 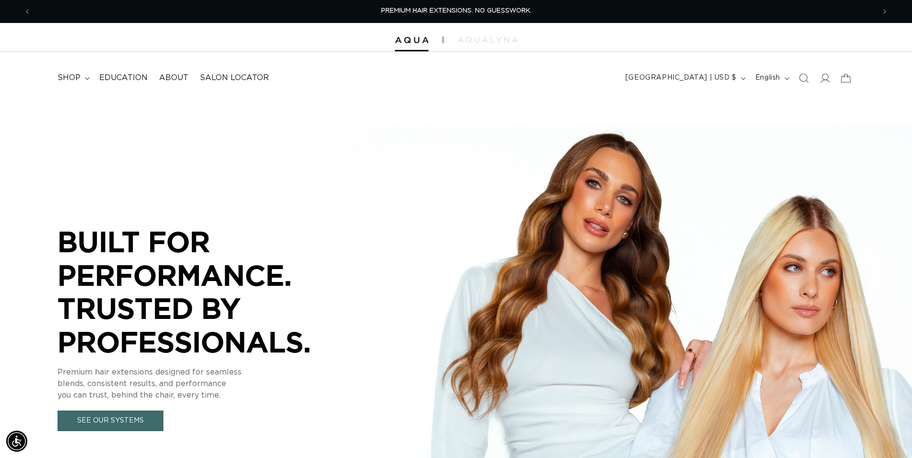 I want to click on p: BUILT FOR PERFORMANCE. TRUSTED BY PROFESSIONALS., so click(x=201, y=291).